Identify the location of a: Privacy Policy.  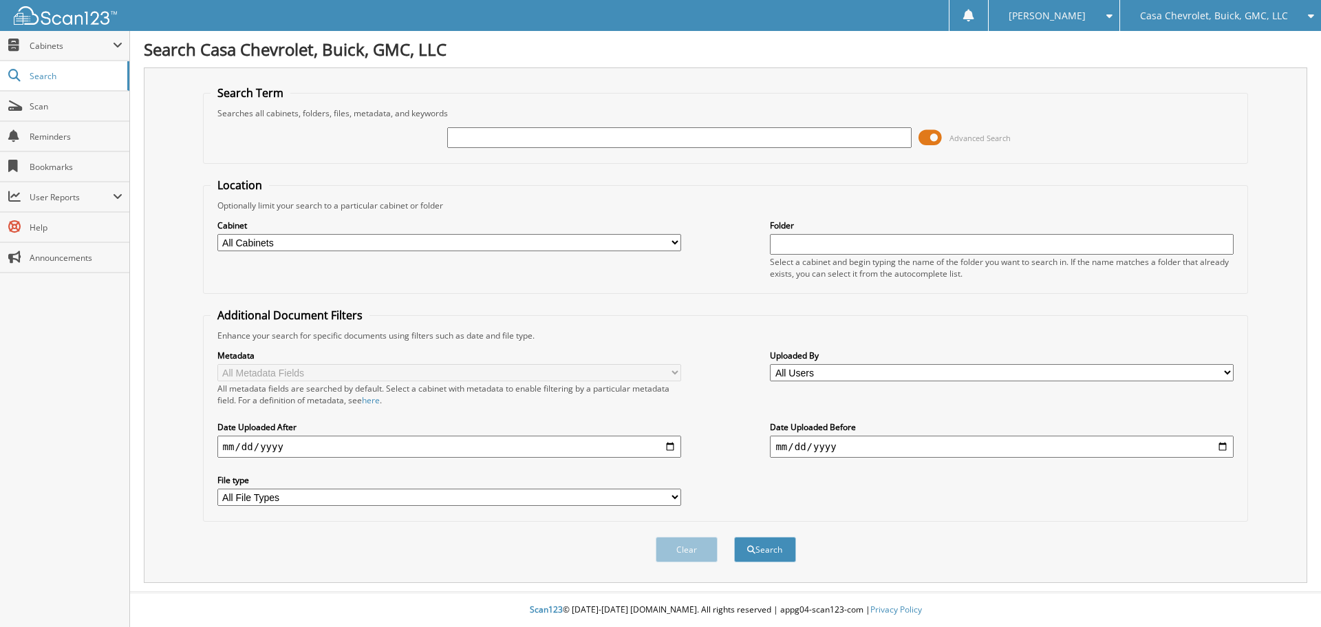
(896, 609).